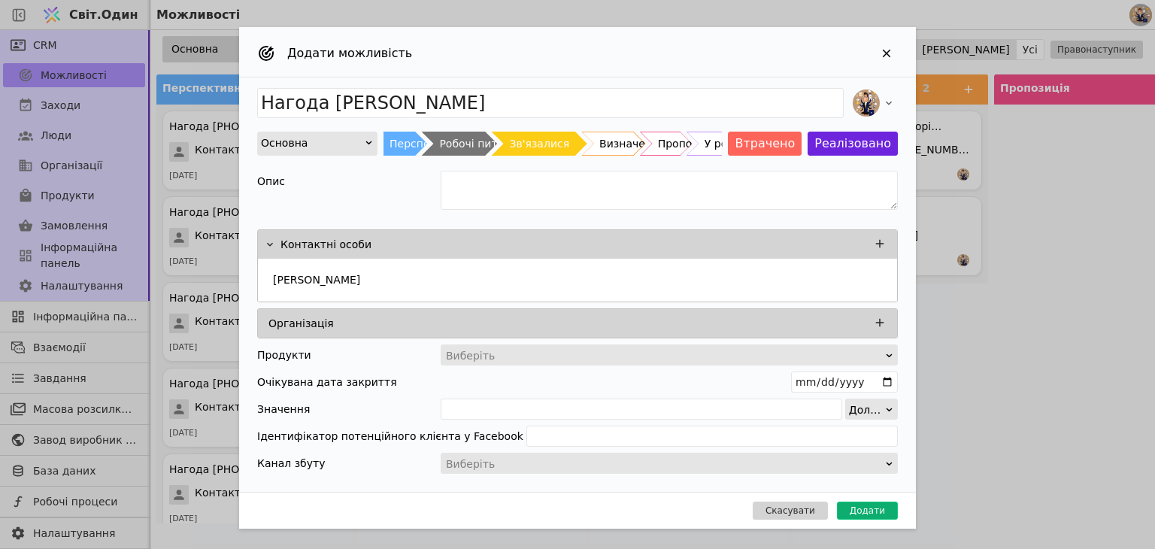 The height and width of the screenshot is (549, 1155). Describe the element at coordinates (284, 143) in the screenshot. I see `font: Основна` at that location.